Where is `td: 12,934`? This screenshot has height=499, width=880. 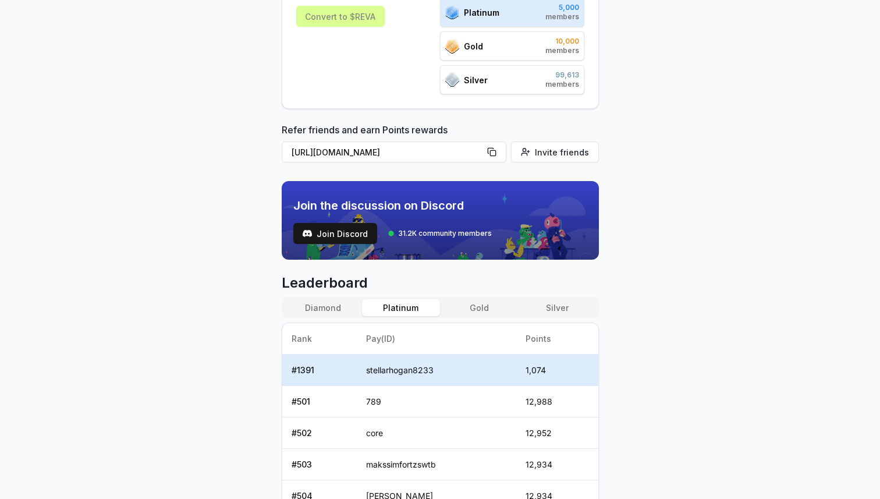 td: 12,934 is located at coordinates (557, 465).